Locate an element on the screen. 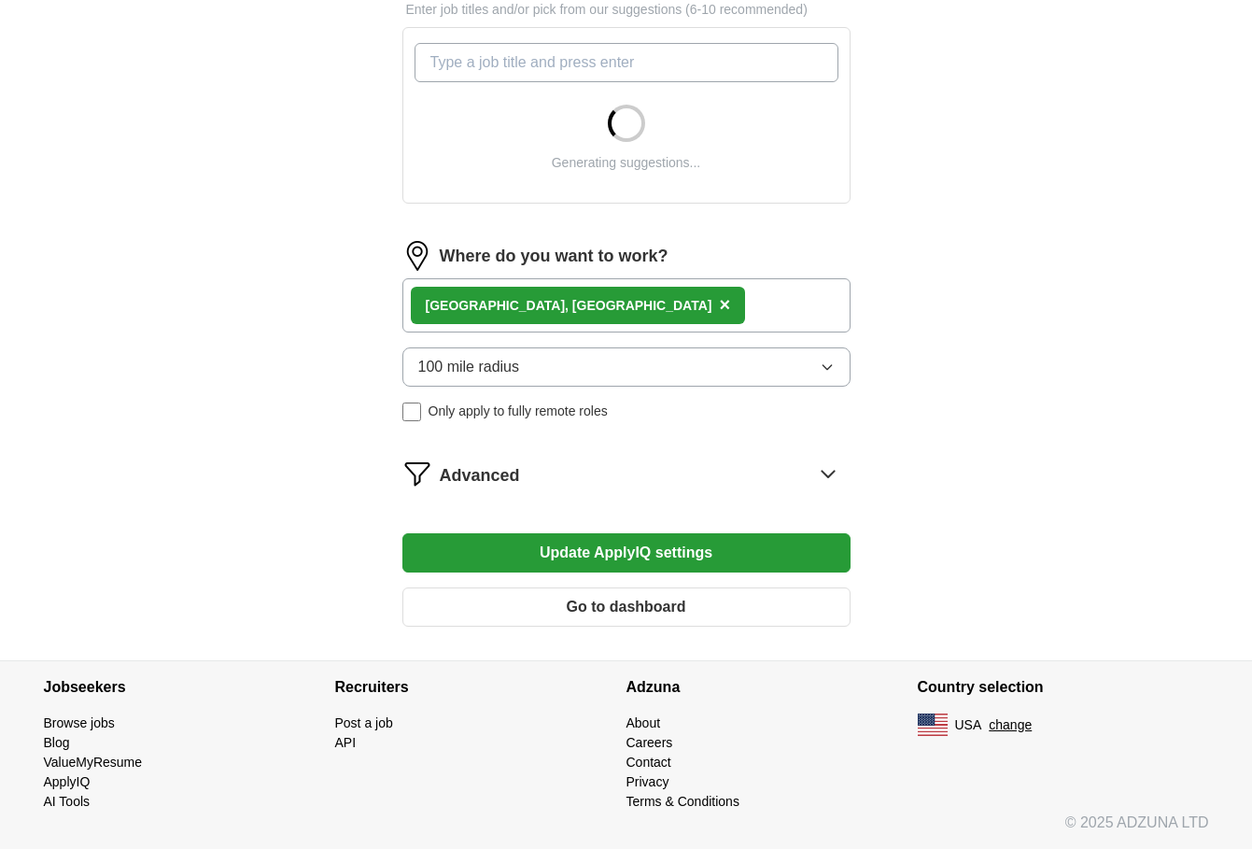  a: Privacy is located at coordinates (648, 781).